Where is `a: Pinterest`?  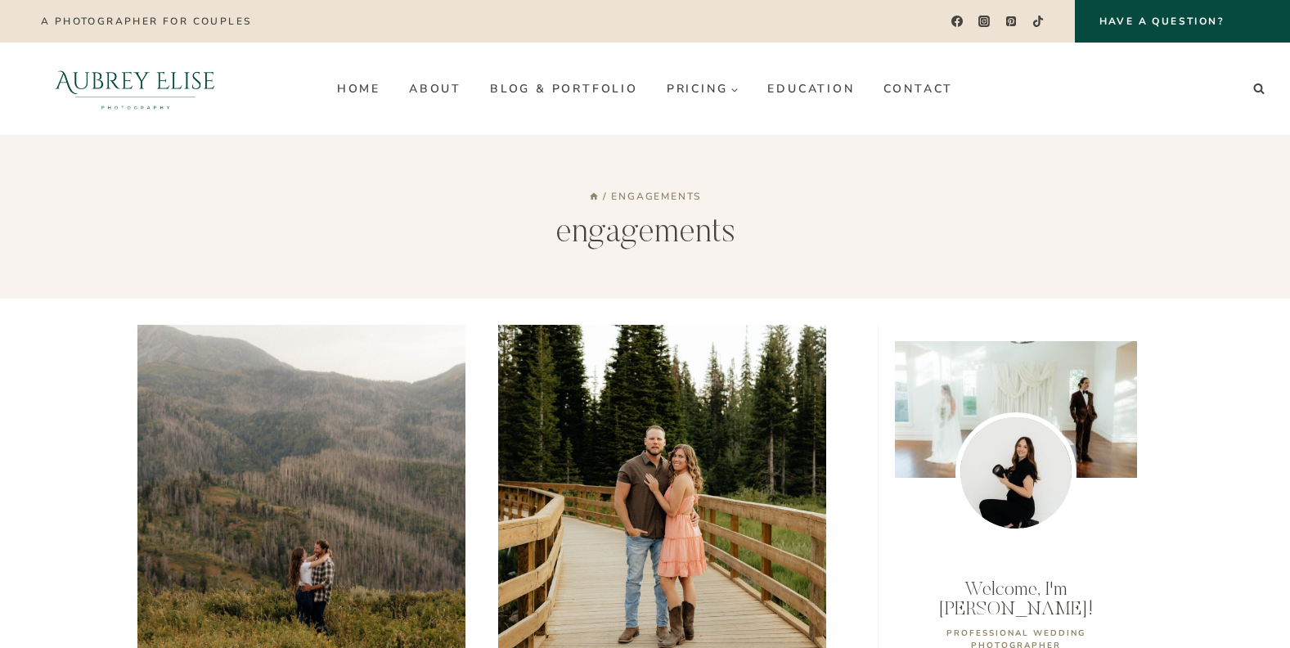 a: Pinterest is located at coordinates (1011, 21).